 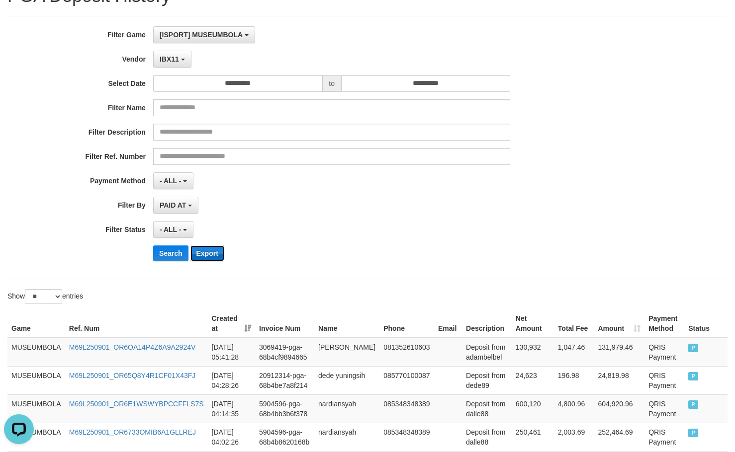 I want to click on td: 1,047.46, so click(x=574, y=352).